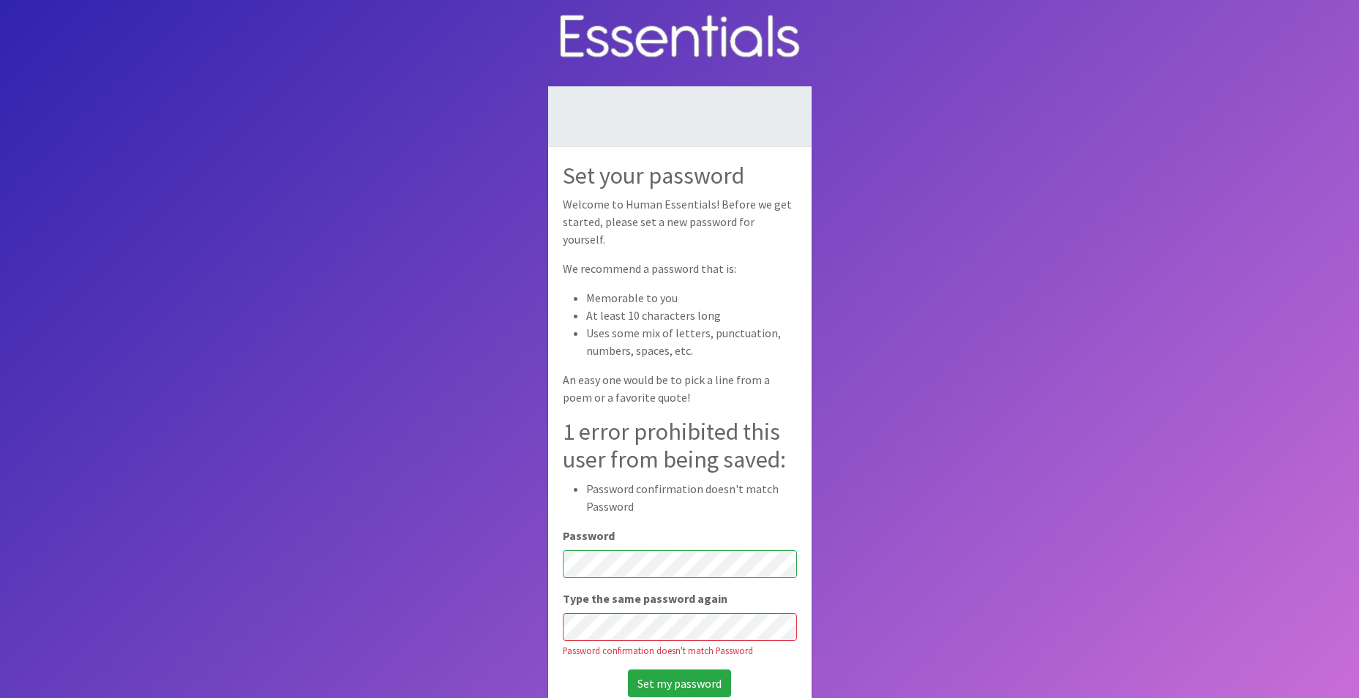 Image resolution: width=1359 pixels, height=698 pixels. I want to click on div: Password confirmation doesn't match Password, so click(680, 650).